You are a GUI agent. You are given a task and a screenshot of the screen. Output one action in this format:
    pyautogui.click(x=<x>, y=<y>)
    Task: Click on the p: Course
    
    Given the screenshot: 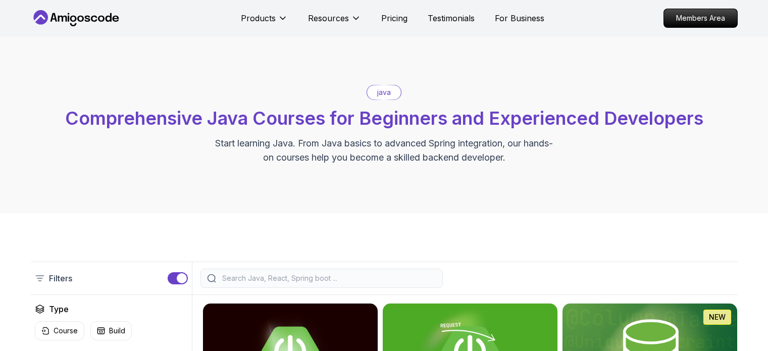 What is the action you would take?
    pyautogui.click(x=66, y=331)
    